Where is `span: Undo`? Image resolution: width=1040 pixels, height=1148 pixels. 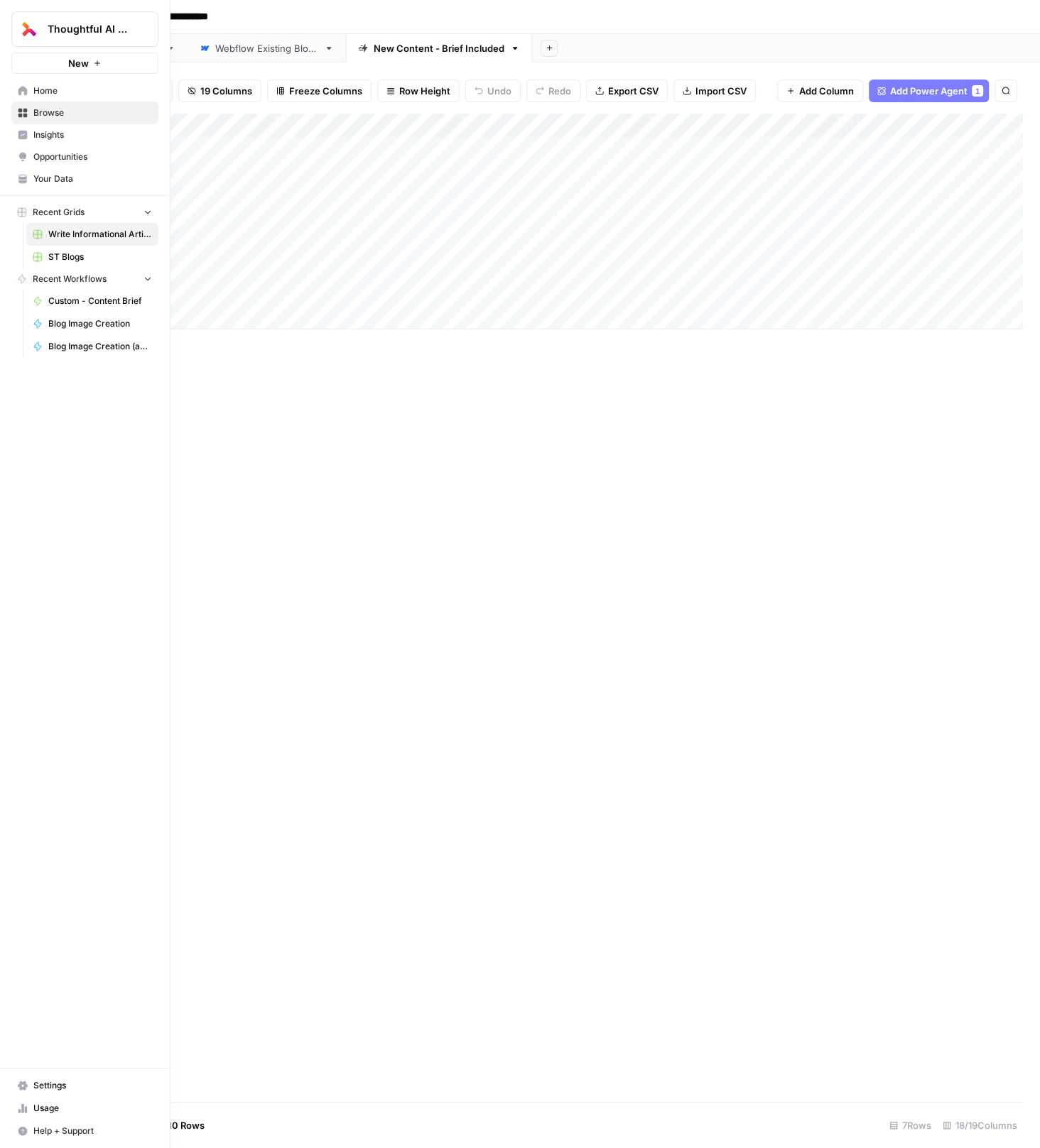 span: Undo is located at coordinates (499, 91).